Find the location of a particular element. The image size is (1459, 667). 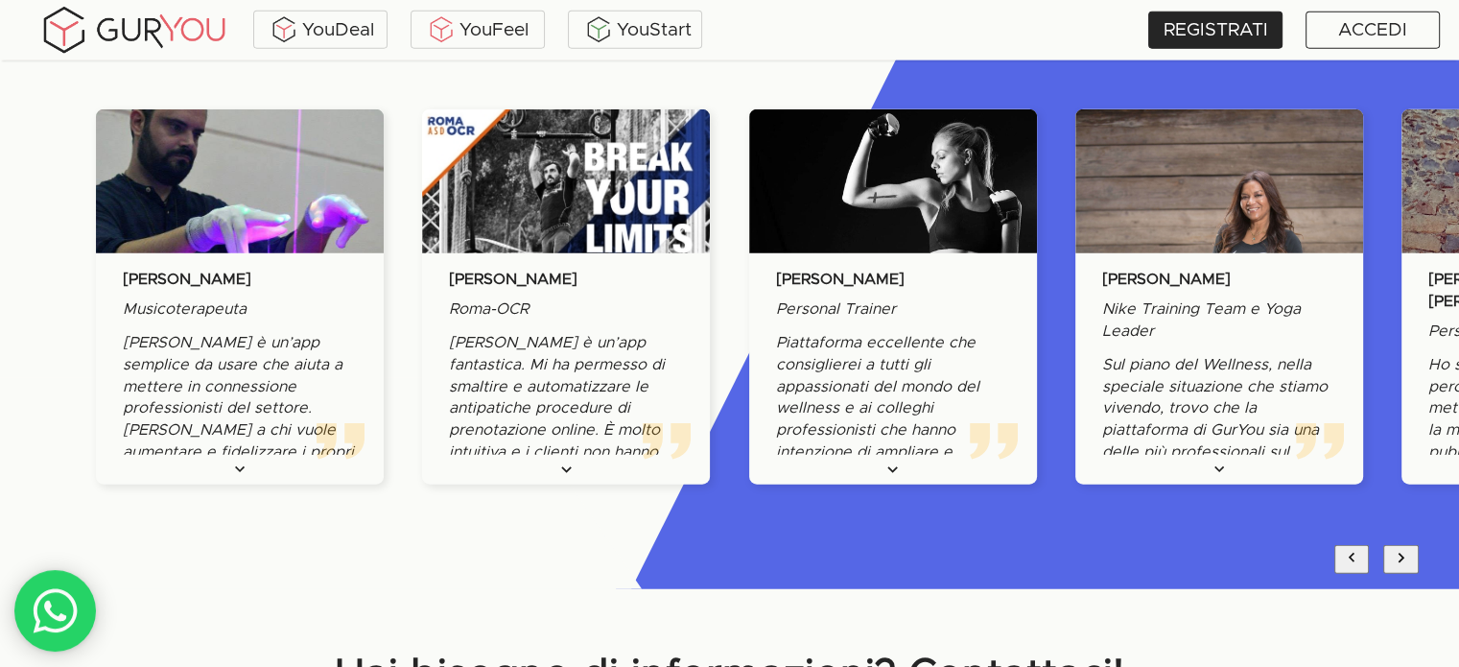

p: Personal Trainer is located at coordinates (836, 309).